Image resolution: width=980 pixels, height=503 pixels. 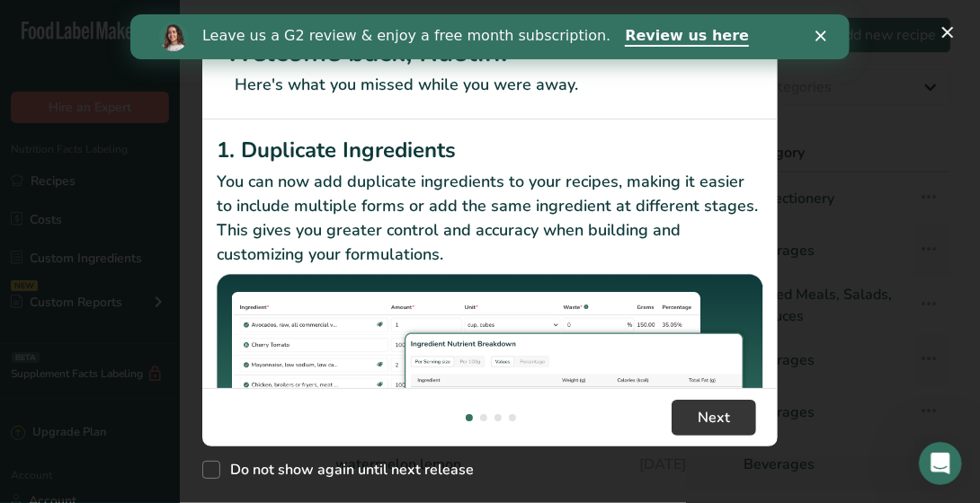 What do you see at coordinates (714, 418) in the screenshot?
I see `span: Next` at bounding box center [714, 418].